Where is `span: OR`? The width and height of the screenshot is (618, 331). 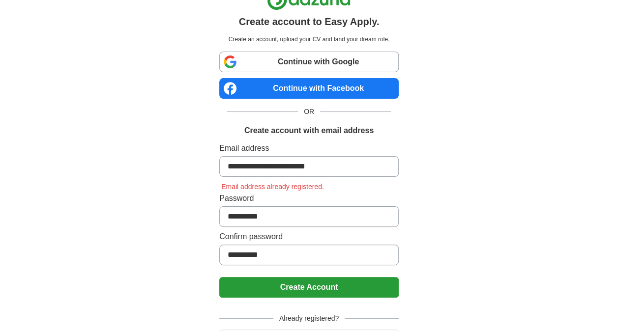
span: OR is located at coordinates (309, 112).